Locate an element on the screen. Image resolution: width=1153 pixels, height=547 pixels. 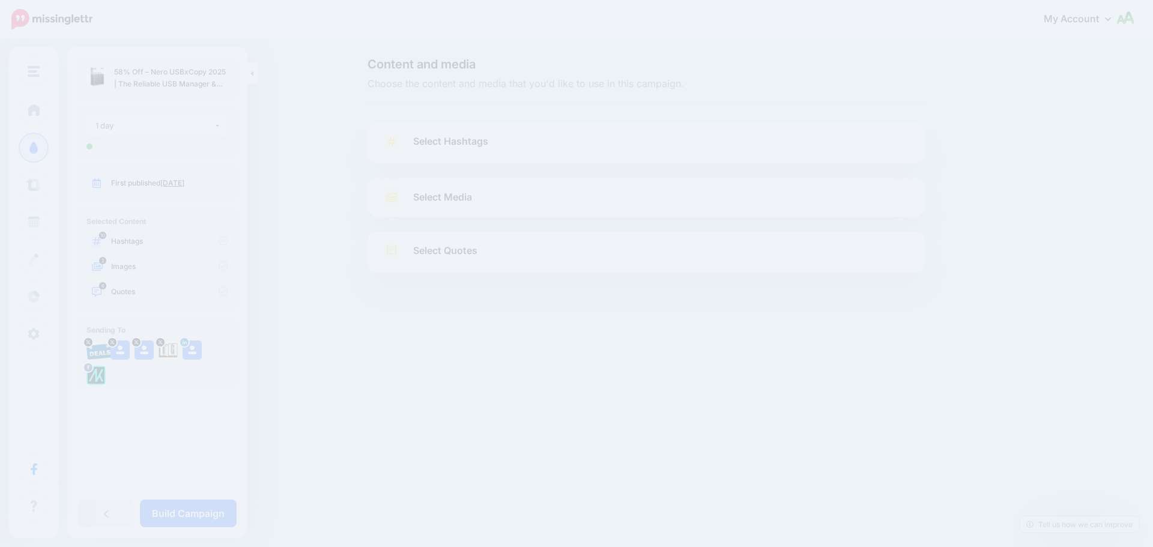
a: Select Quotes is located at coordinates (646, 257).